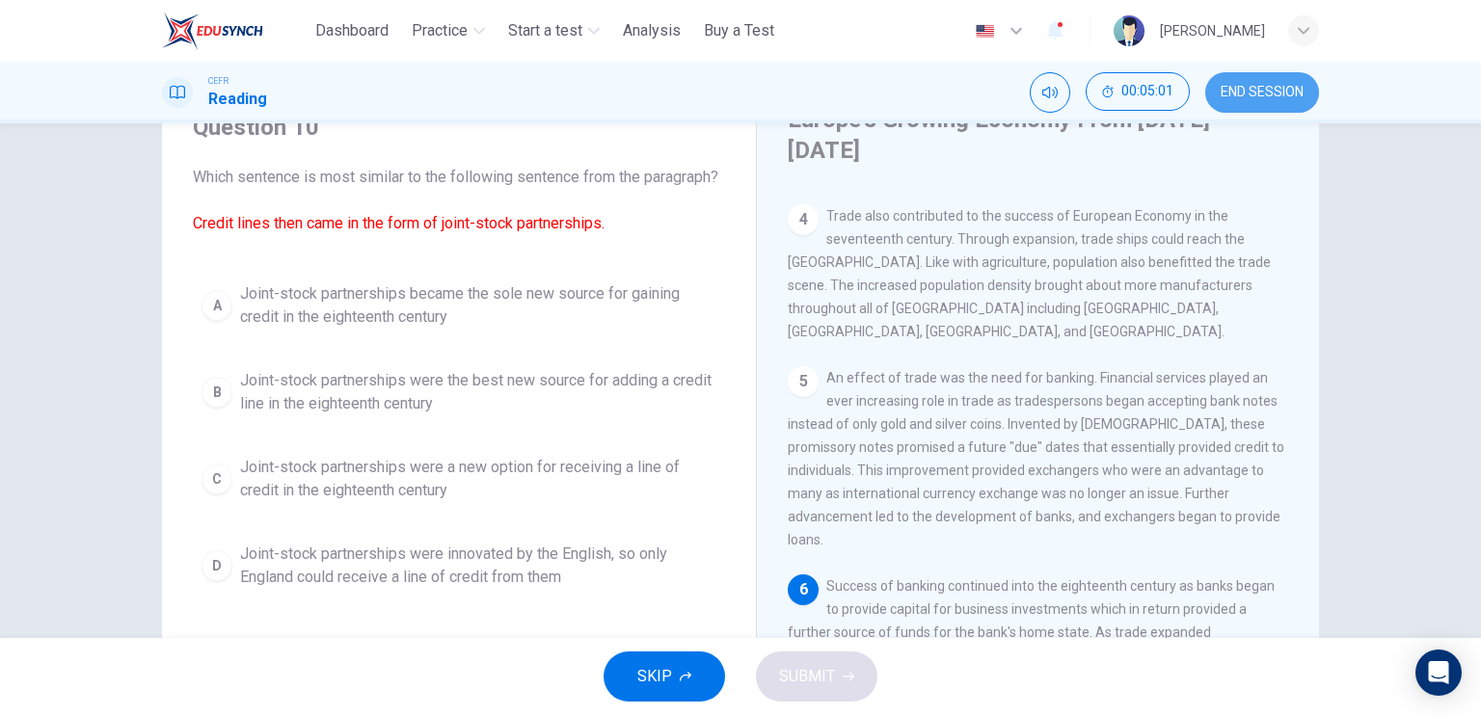 This screenshot has width=1481, height=715. Describe the element at coordinates (218, 81) in the screenshot. I see `span: CEFR` at that location.